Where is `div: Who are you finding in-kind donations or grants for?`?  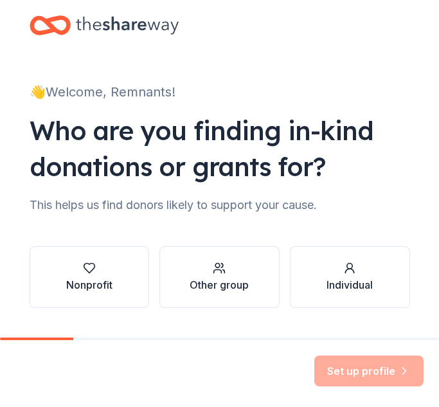
div: Who are you finding in-kind donations or grants for? is located at coordinates (220, 149).